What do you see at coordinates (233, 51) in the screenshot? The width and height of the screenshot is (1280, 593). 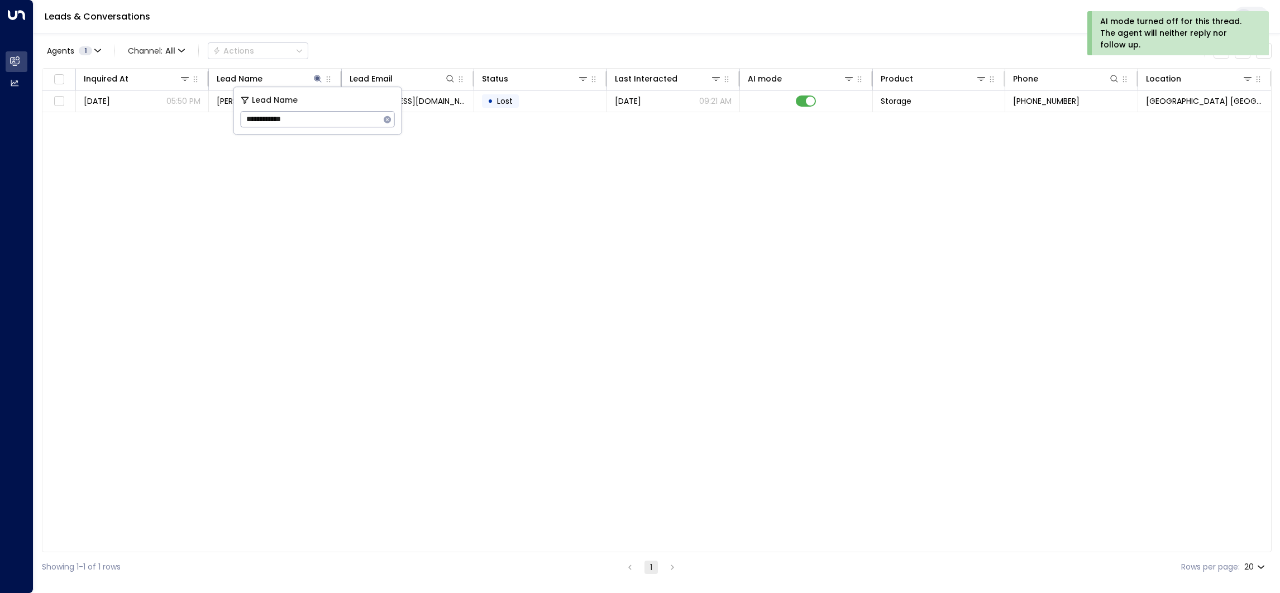 I see `div: Actions` at bounding box center [233, 51].